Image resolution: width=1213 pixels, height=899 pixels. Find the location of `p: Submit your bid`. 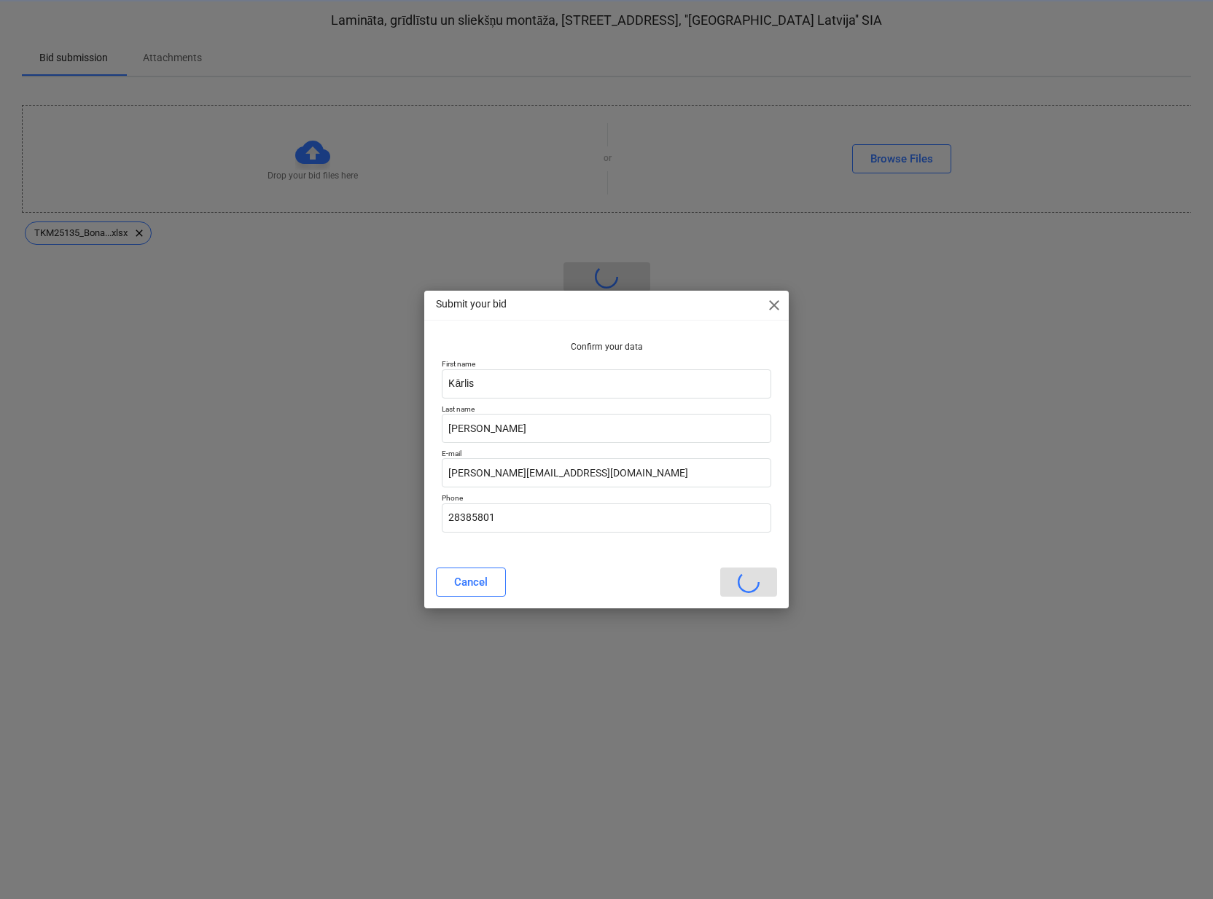

p: Submit your bid is located at coordinates (471, 304).